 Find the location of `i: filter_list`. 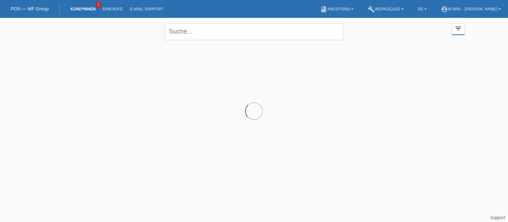

i: filter_list is located at coordinates (458, 29).